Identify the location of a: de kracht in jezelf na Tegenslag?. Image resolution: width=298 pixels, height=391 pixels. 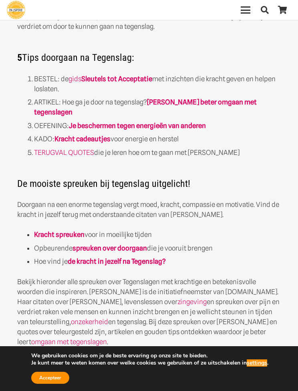
(117, 262).